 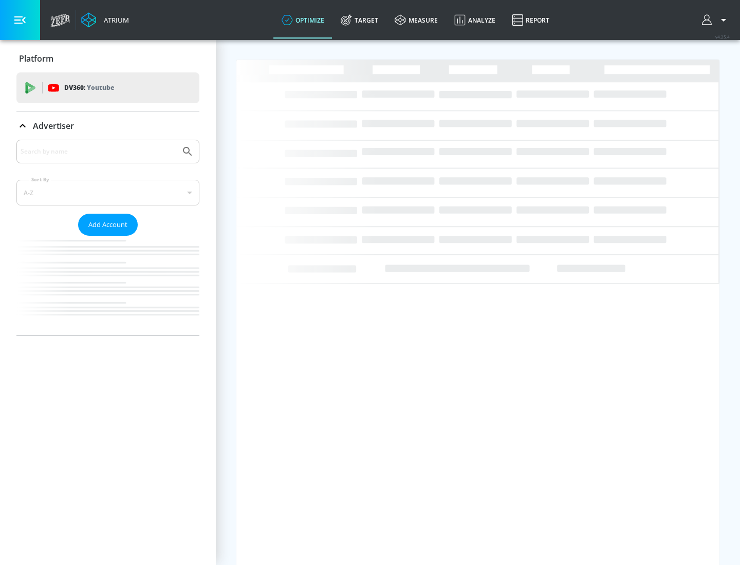 What do you see at coordinates (530, 20) in the screenshot?
I see `a: Report` at bounding box center [530, 20].